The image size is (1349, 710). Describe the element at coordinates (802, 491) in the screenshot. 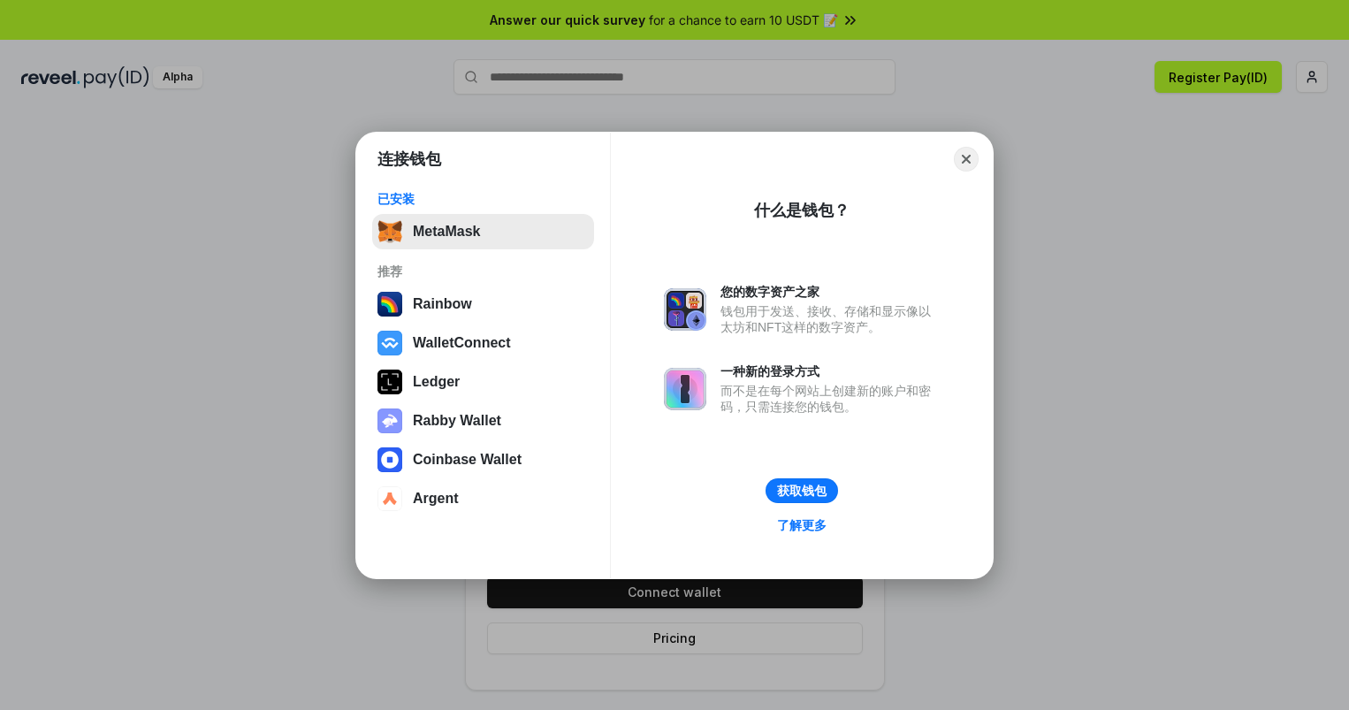

I see `button: 获取钱包` at that location.